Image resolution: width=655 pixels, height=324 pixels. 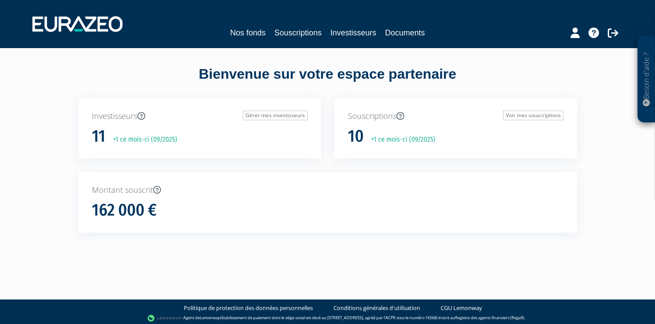 I want to click on a: Politique de protection des données personnelles, so click(x=248, y=308).